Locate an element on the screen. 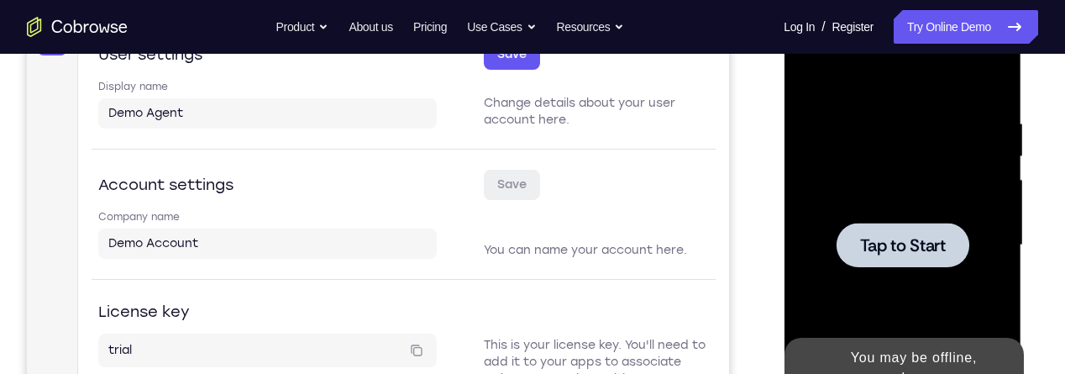  label: Company name is located at coordinates (112, 279).